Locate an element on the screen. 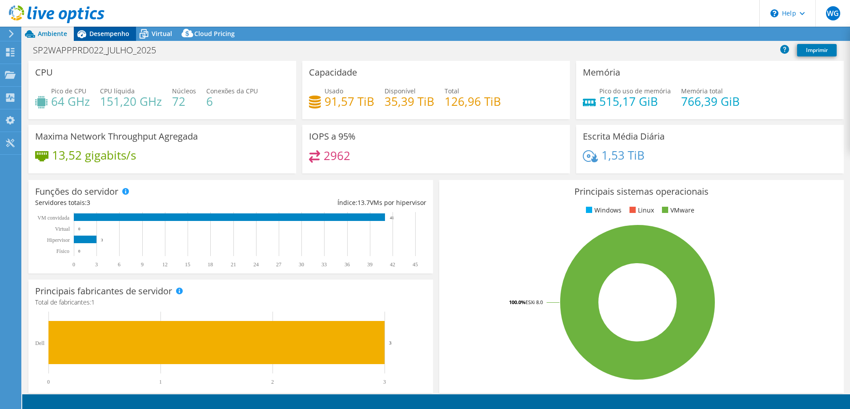 The width and height of the screenshot is (850, 409). span: Usado is located at coordinates (334, 91).